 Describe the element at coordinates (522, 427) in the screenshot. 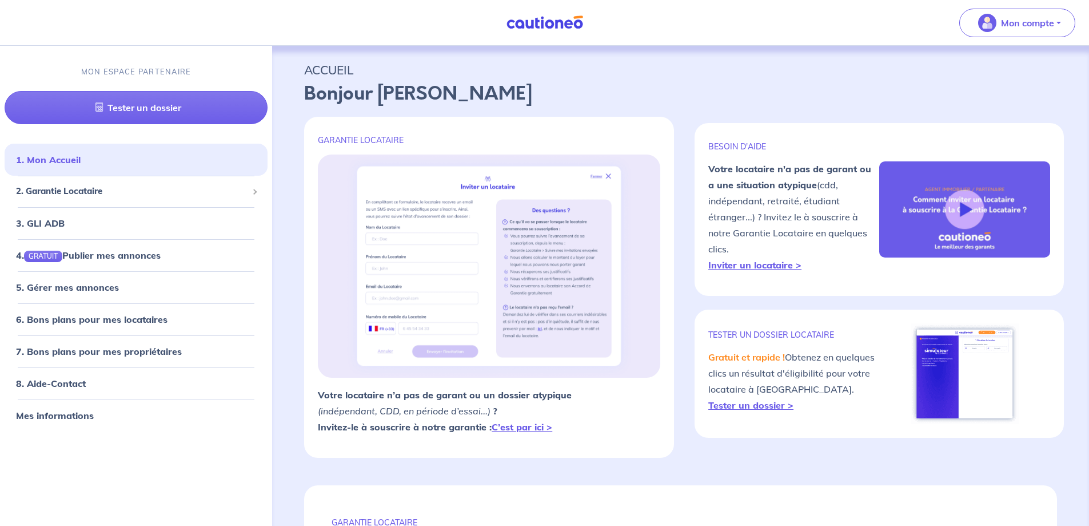

I see `a: C’est par ici >` at that location.